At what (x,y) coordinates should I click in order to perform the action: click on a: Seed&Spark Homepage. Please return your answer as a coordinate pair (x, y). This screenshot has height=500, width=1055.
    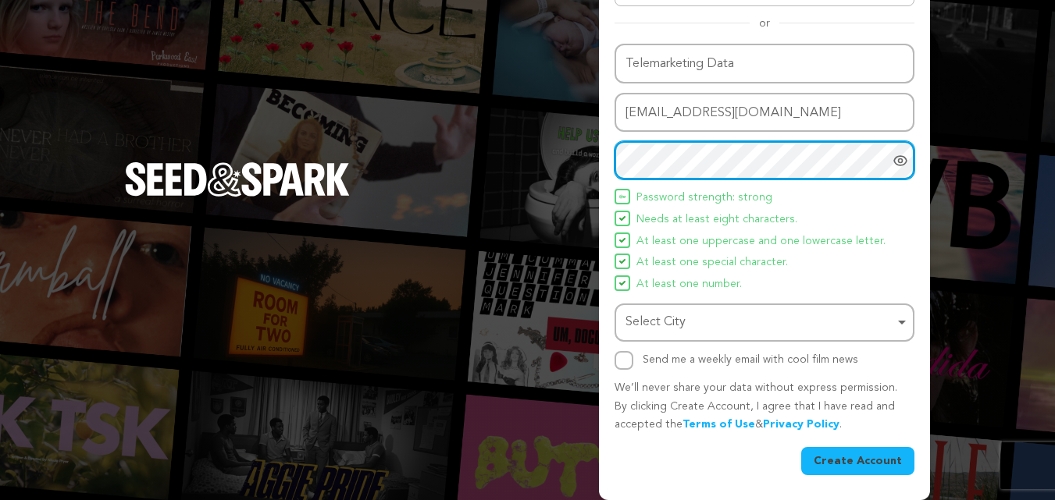
    Looking at the image, I should click on (237, 195).